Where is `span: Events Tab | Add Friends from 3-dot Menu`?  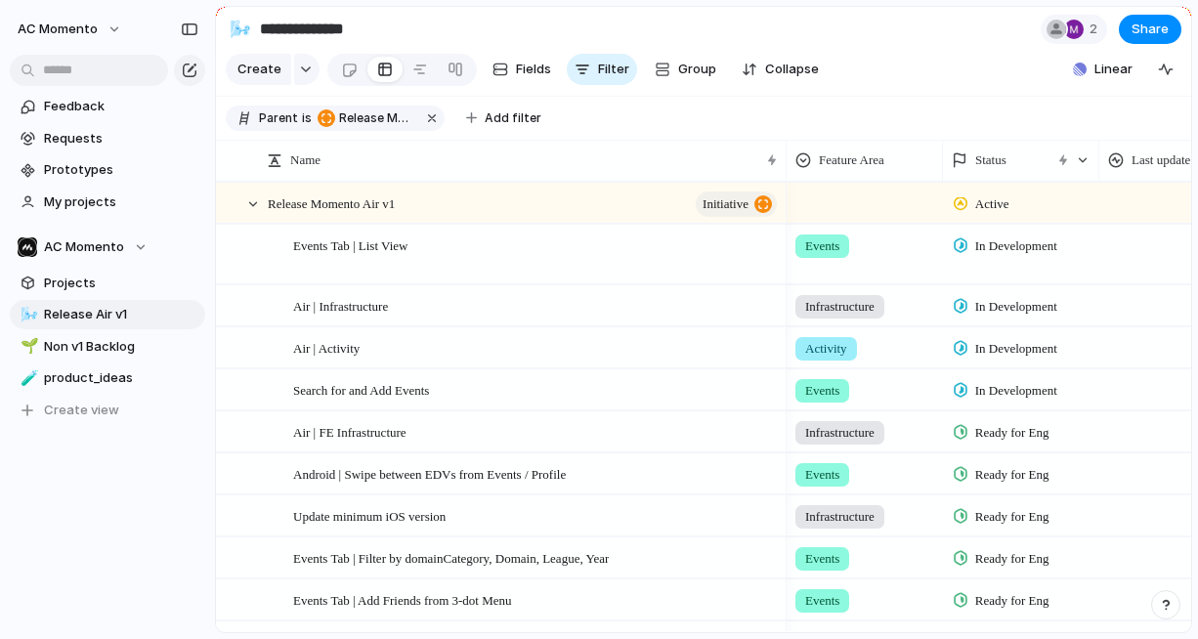
span: Events Tab | Add Friends from 3-dot Menu is located at coordinates (403, 599).